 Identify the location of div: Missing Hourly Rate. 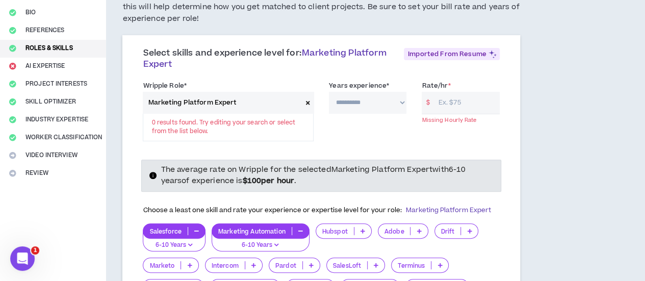
(460, 120).